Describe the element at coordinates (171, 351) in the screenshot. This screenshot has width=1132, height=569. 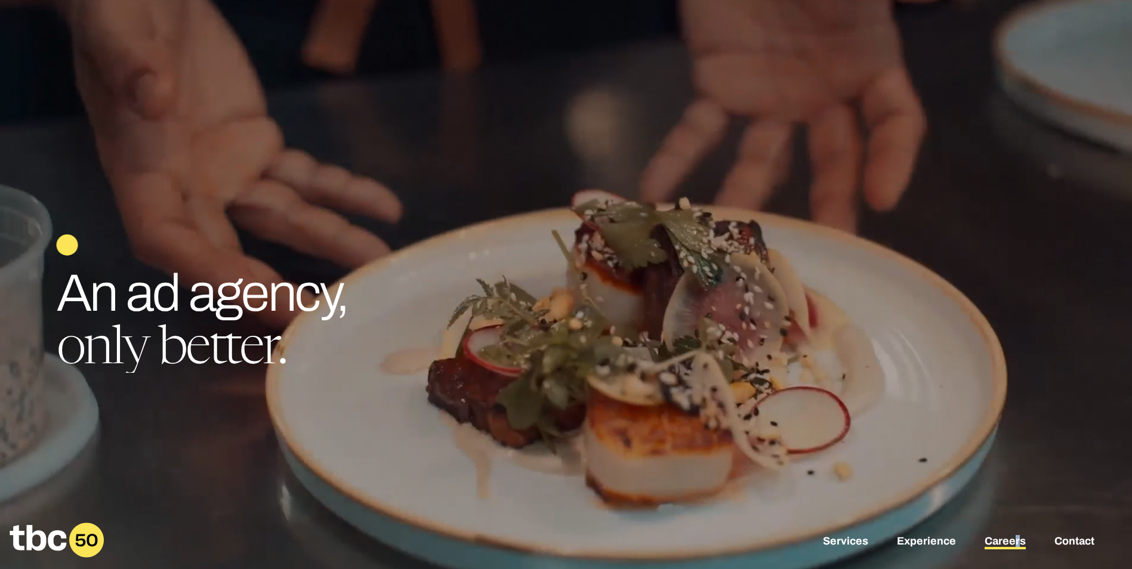
I see `span: only better.` at that location.